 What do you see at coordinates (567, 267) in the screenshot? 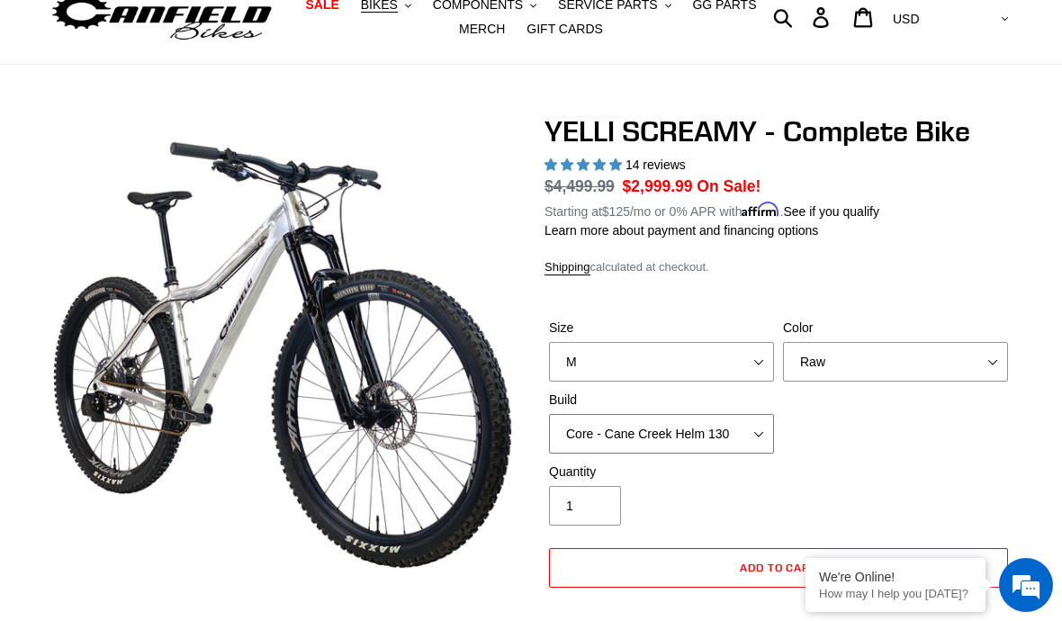
I see `a: Shipping` at bounding box center [567, 267].